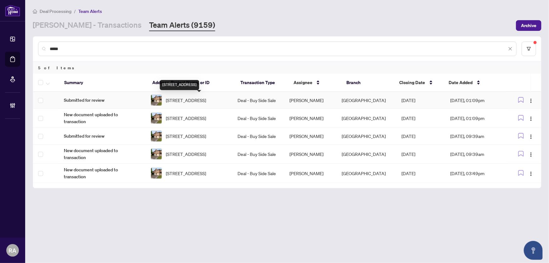 This screenshot has height=263, width=549. I want to click on span: Assignee, so click(303, 82).